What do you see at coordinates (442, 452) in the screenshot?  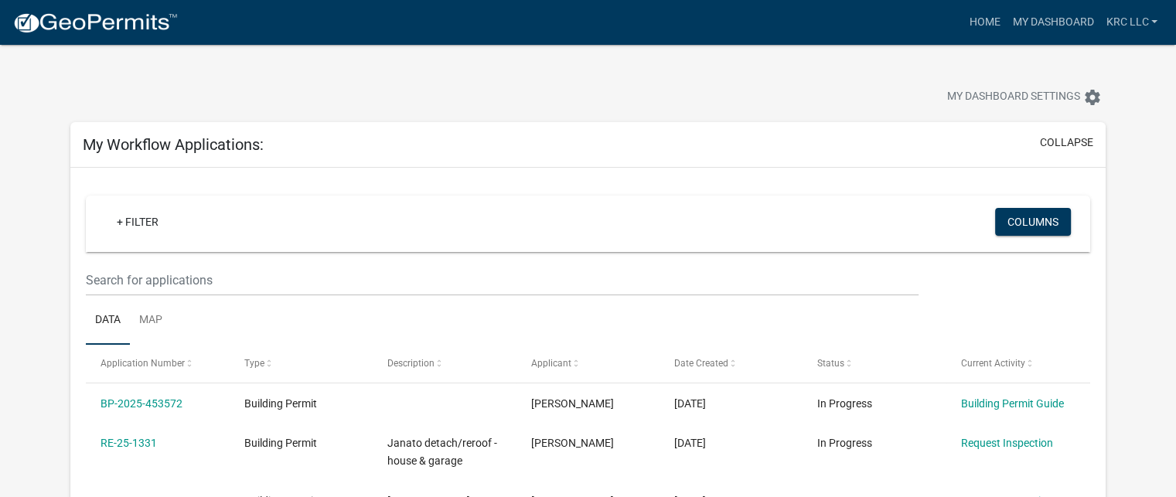 I see `span: Janato detach/reroof -house & garage` at bounding box center [442, 452].